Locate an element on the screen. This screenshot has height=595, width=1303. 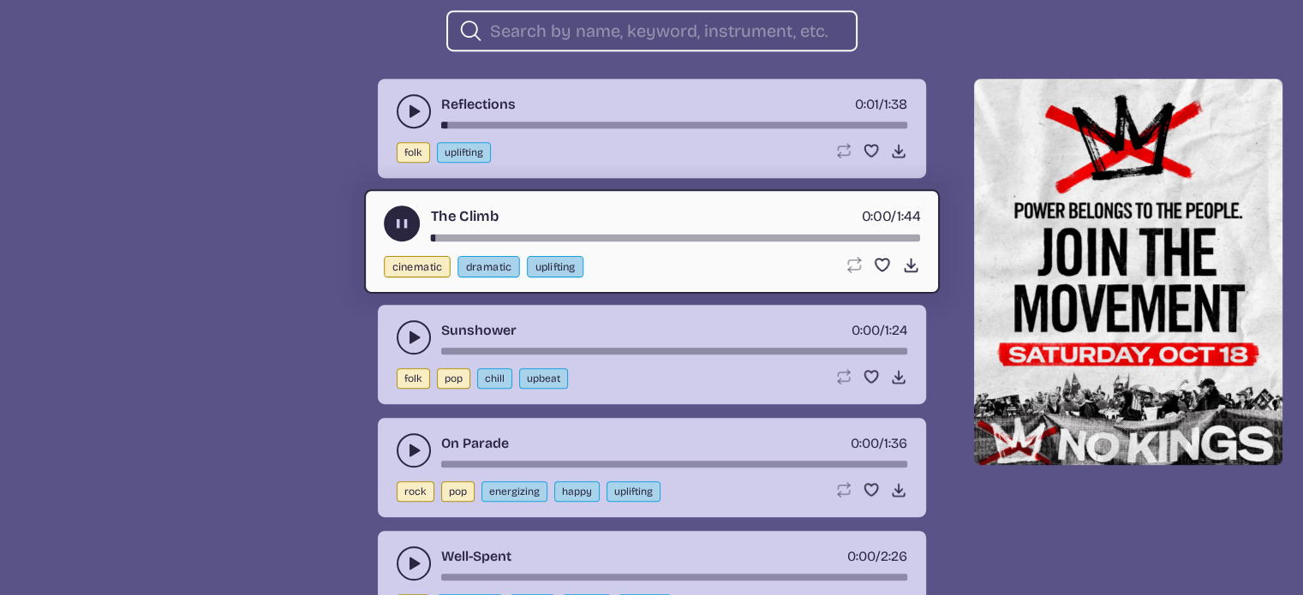
a: Sunshower is located at coordinates (479, 331).